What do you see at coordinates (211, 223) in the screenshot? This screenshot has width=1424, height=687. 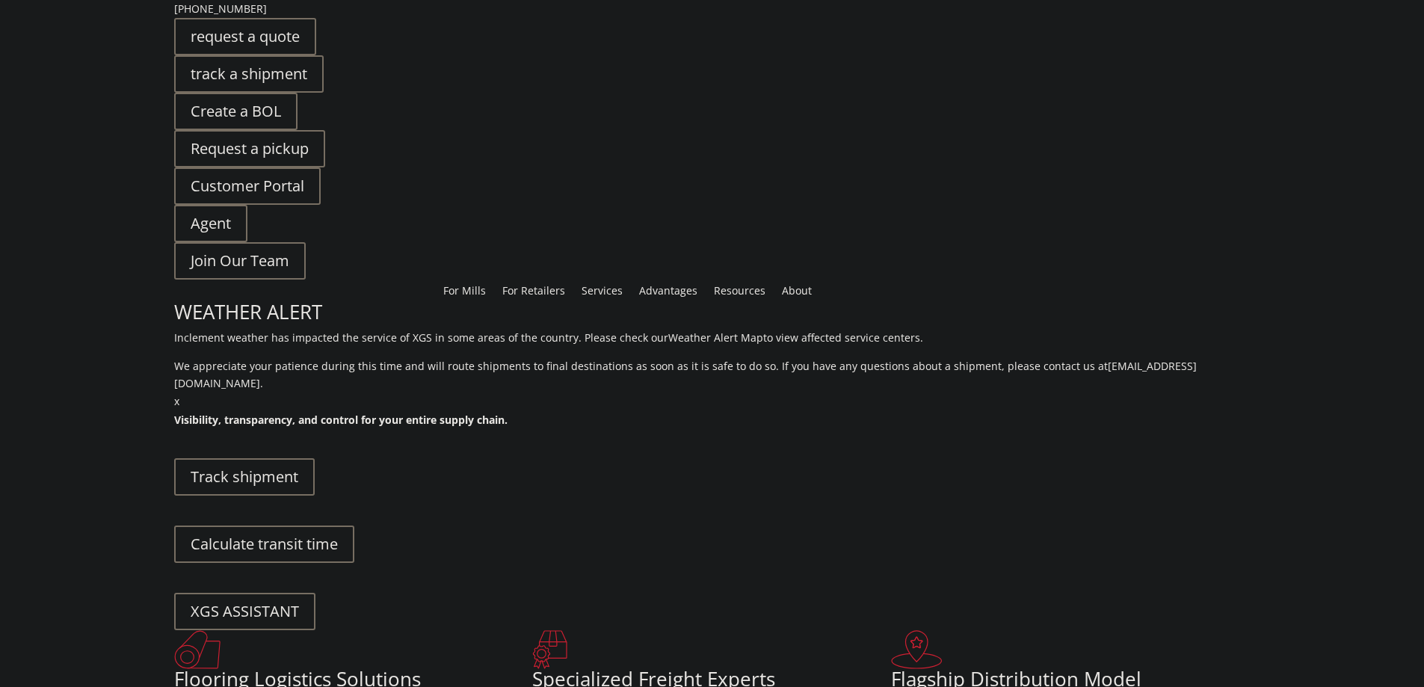 I see `a: Agent` at bounding box center [211, 223].